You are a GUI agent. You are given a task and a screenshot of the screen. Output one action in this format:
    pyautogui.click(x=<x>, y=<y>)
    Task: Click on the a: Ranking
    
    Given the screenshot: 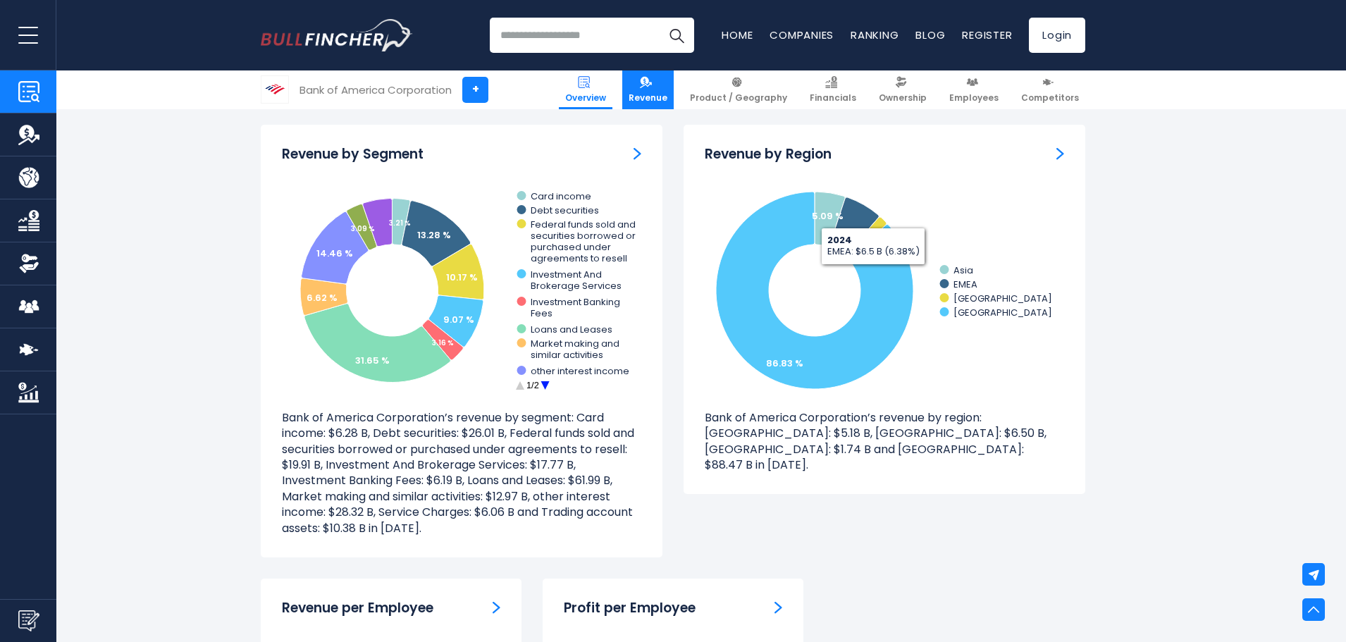 What is the action you would take?
    pyautogui.click(x=875, y=35)
    